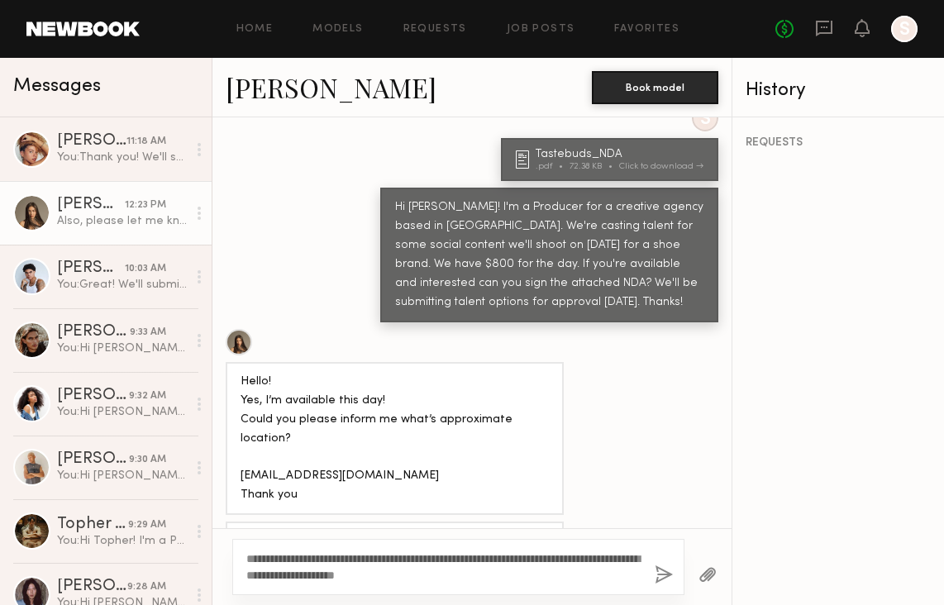 The width and height of the screenshot is (944, 605). What do you see at coordinates (655, 88) in the screenshot?
I see `button: Book model` at bounding box center [655, 88].